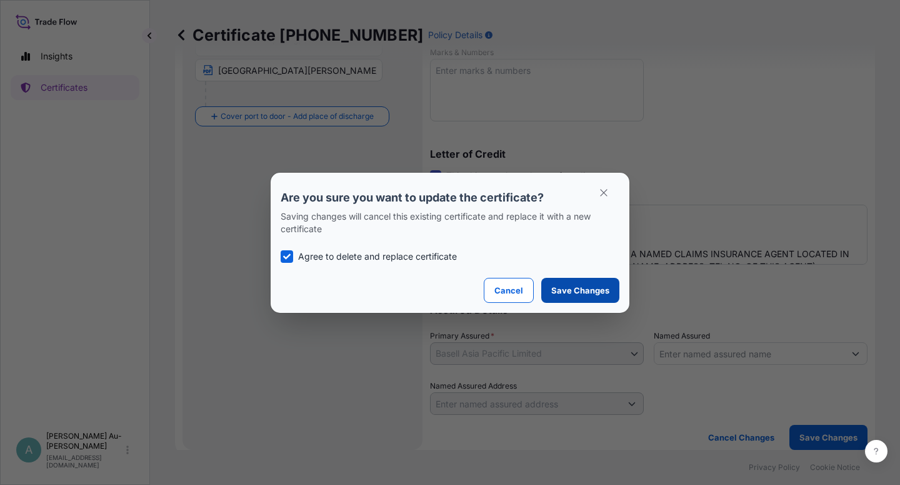 The width and height of the screenshot is (900, 485). What do you see at coordinates (509, 290) in the screenshot?
I see `p: Cancel` at bounding box center [509, 290].